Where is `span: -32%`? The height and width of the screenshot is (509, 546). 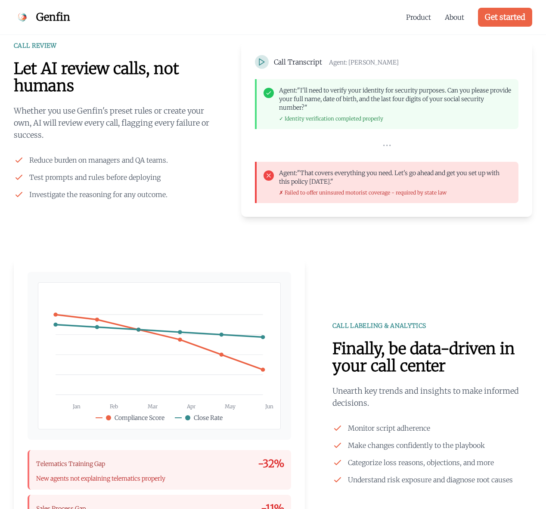
span: -32% is located at coordinates (271, 464).